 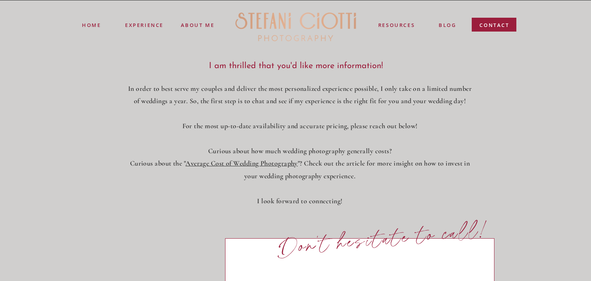 What do you see at coordinates (91, 25) in the screenshot?
I see `nav: Home` at bounding box center [91, 25].